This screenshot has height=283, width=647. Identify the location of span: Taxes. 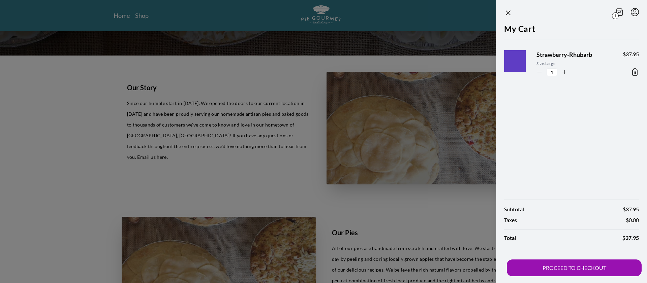
(510, 220).